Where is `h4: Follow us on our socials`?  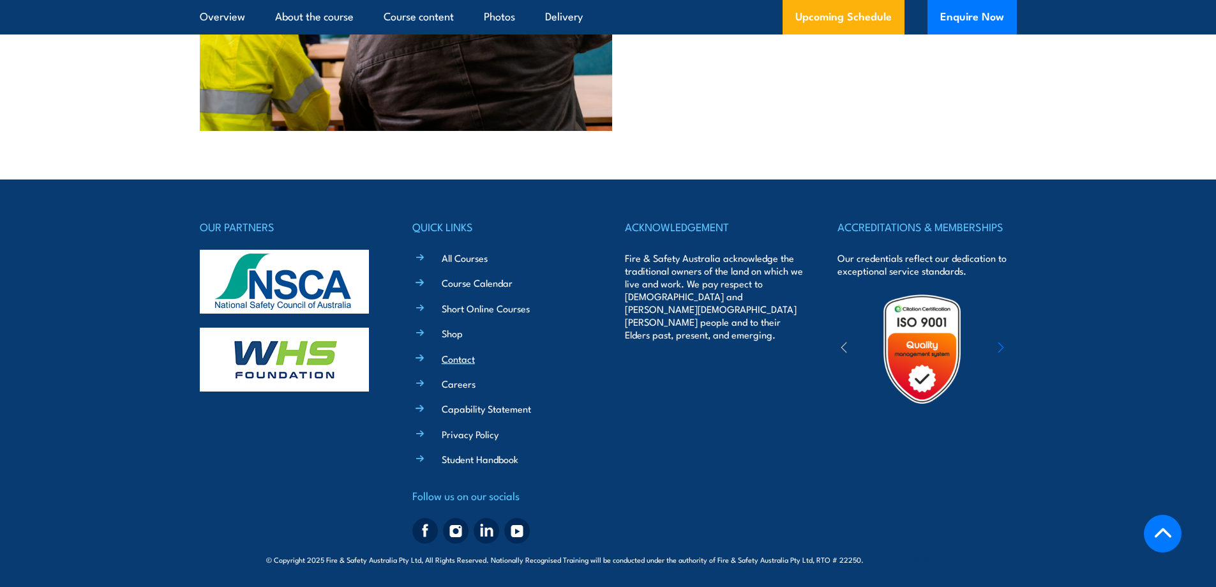 h4: Follow us on our socials is located at coordinates (502, 495).